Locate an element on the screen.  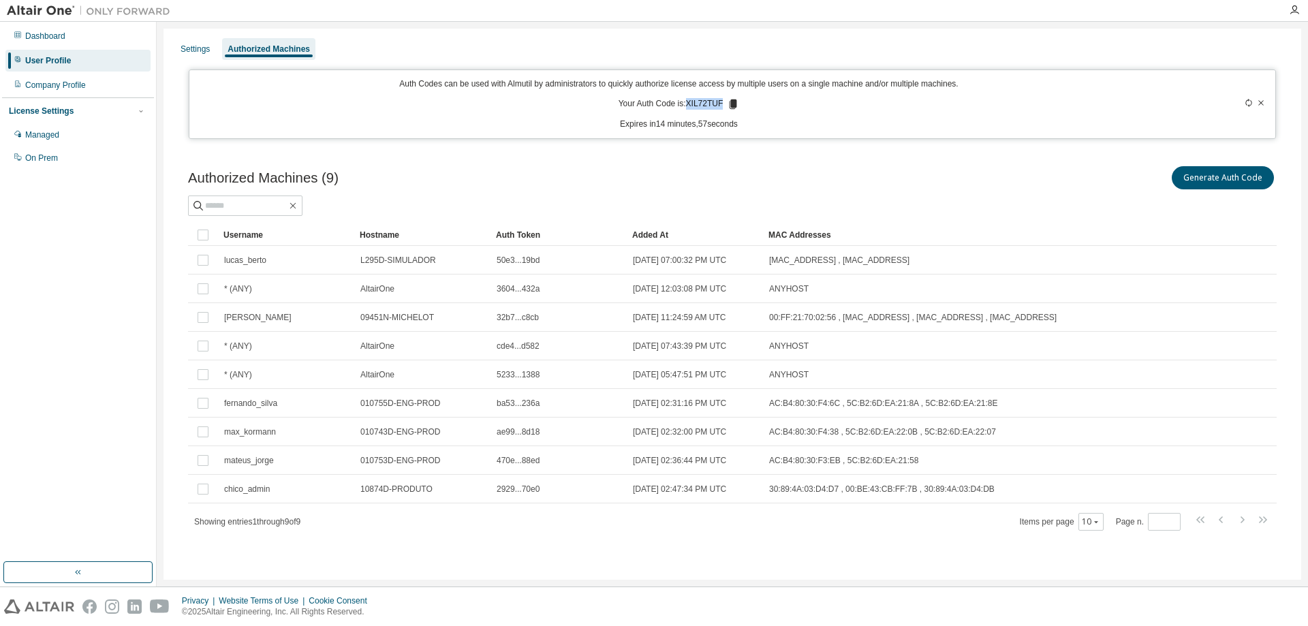
span: 5233...1388 is located at coordinates (518, 375).